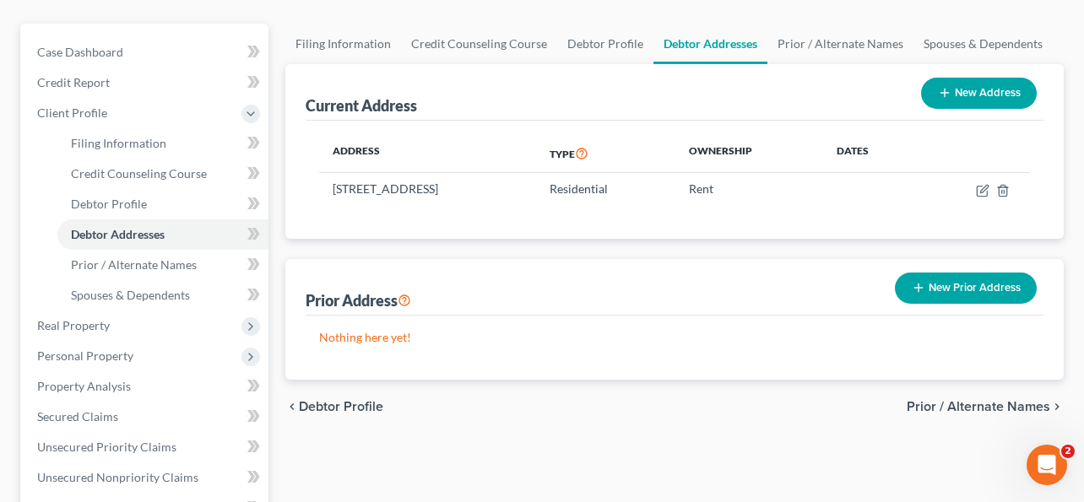 This screenshot has height=502, width=1084. Describe the element at coordinates (1068, 452) in the screenshot. I see `span: 2` at that location.